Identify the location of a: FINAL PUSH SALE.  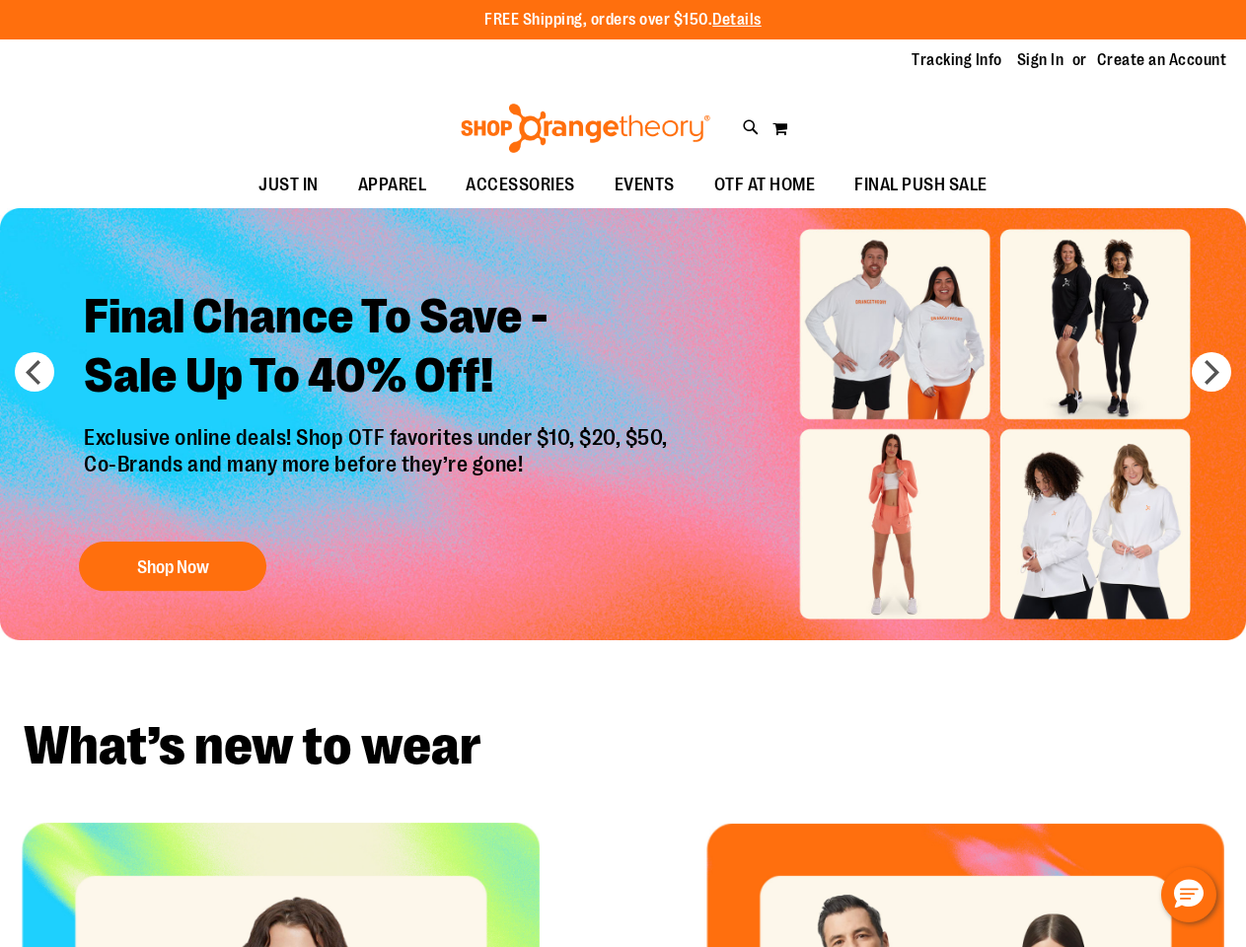
(920, 185).